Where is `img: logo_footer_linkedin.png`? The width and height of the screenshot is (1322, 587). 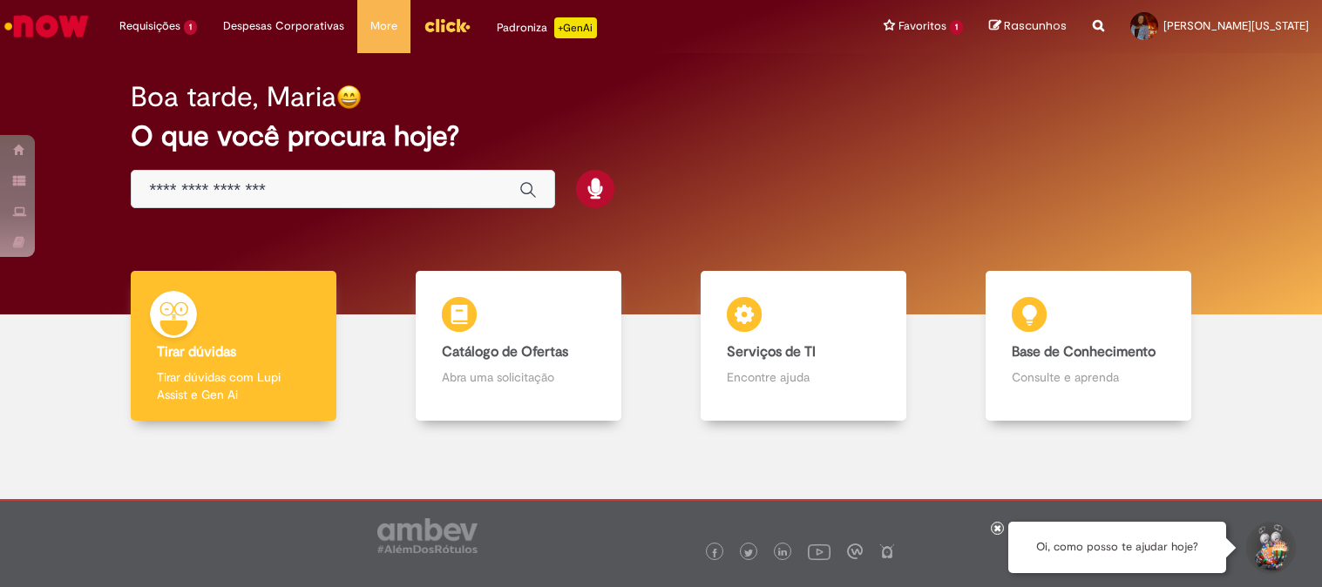
img: logo_footer_linkedin.png is located at coordinates (783, 553).